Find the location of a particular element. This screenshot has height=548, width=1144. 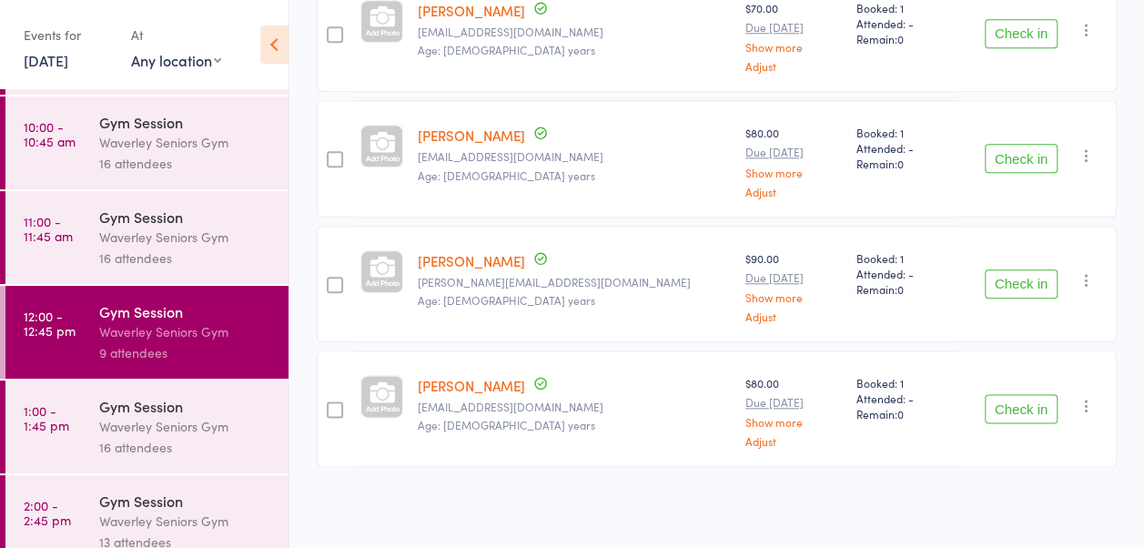

div: Events for is located at coordinates (68, 35).